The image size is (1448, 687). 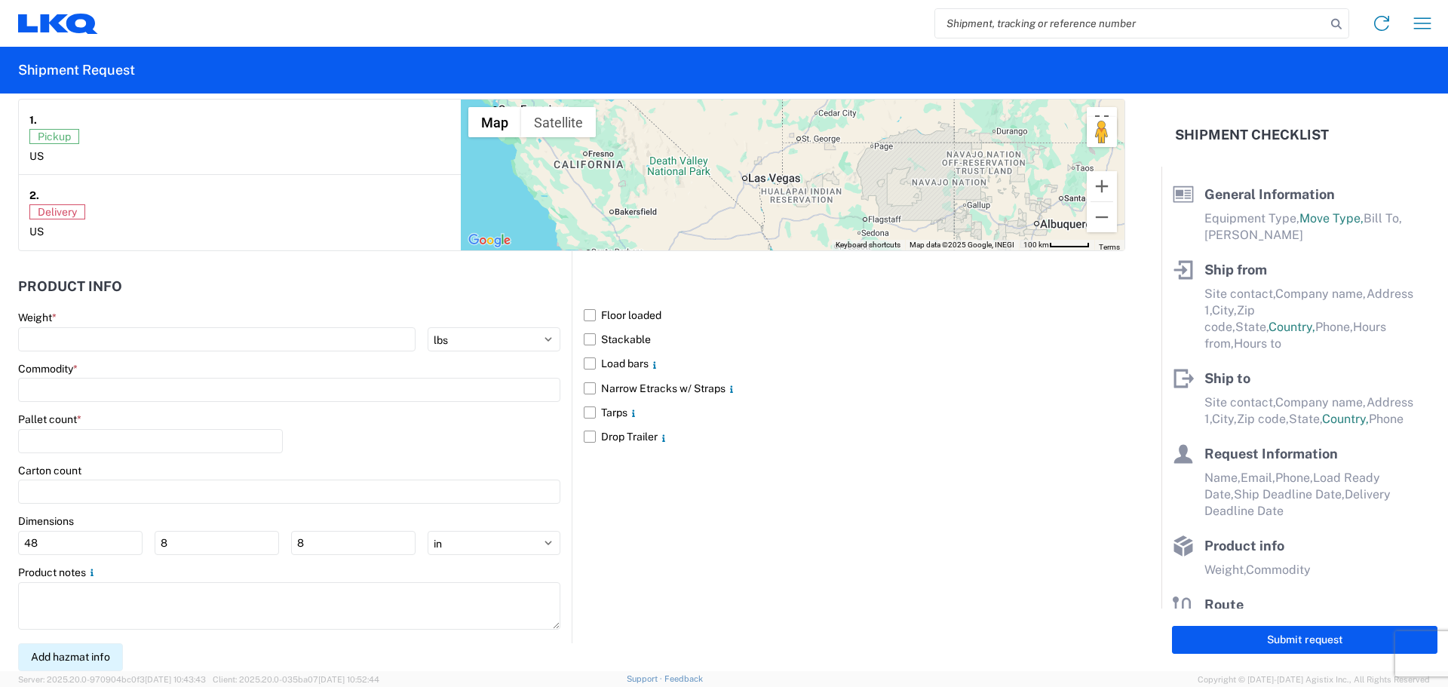 I want to click on input: L, so click(x=80, y=543).